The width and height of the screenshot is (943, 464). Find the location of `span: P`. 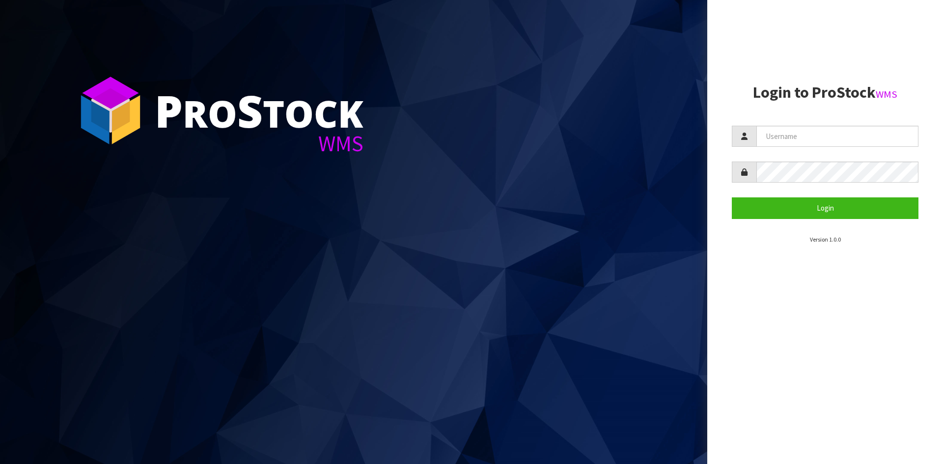

span: P is located at coordinates (168, 110).